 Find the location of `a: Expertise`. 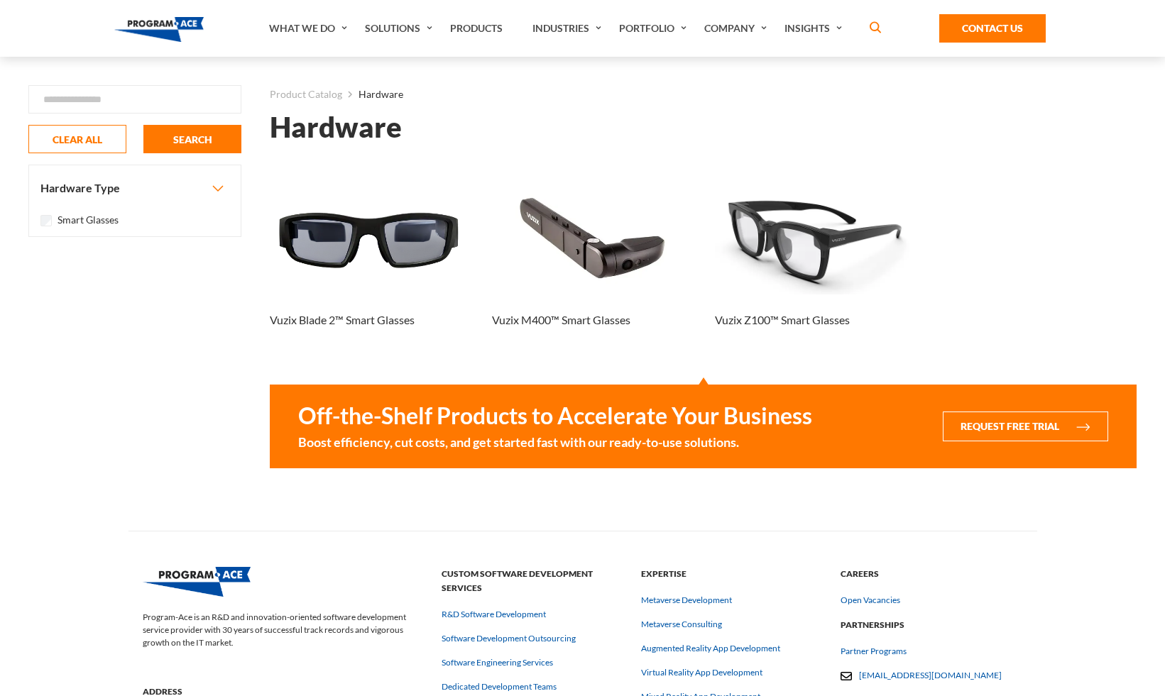

a: Expertise is located at coordinates (732, 574).